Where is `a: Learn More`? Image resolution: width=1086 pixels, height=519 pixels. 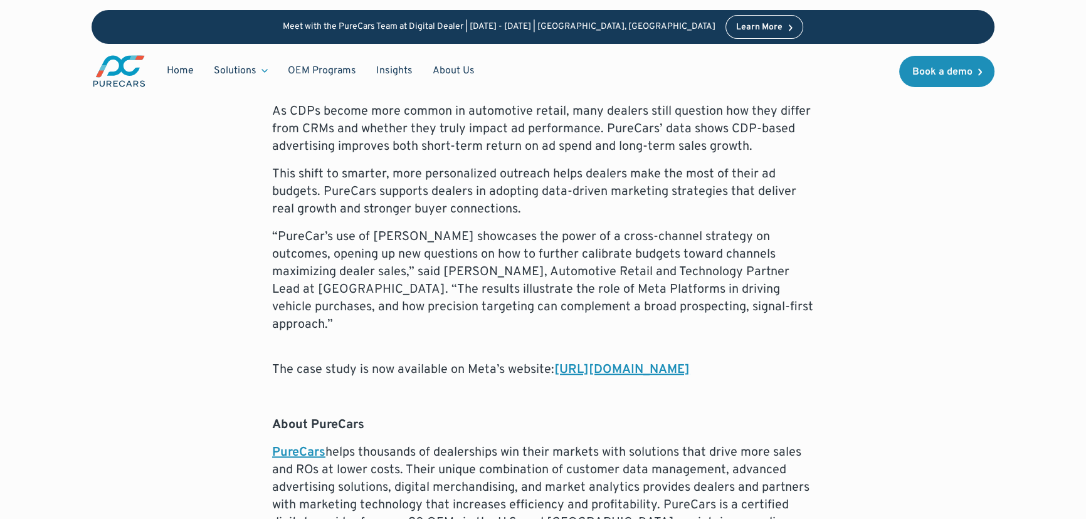
a: Learn More is located at coordinates (764, 27).